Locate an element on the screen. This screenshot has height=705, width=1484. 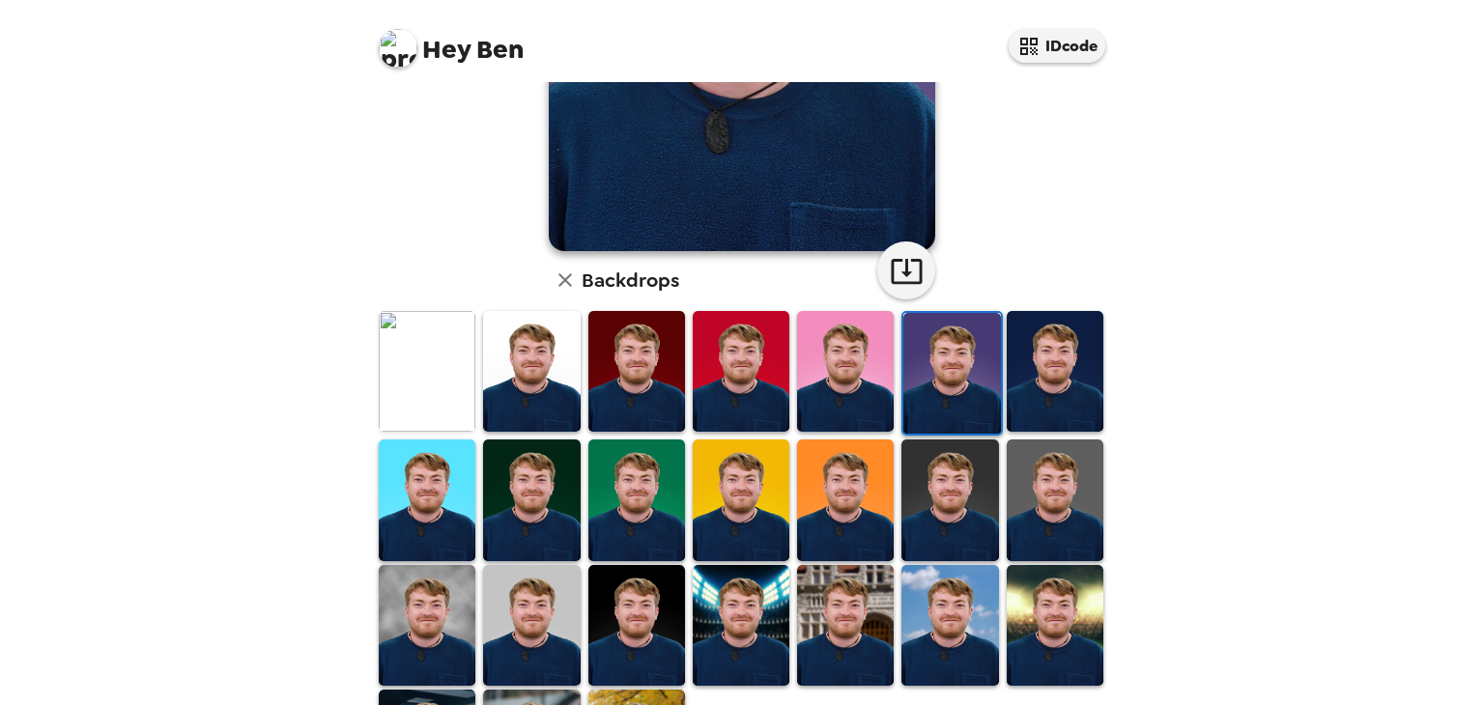
span: Hey is located at coordinates (446, 49).